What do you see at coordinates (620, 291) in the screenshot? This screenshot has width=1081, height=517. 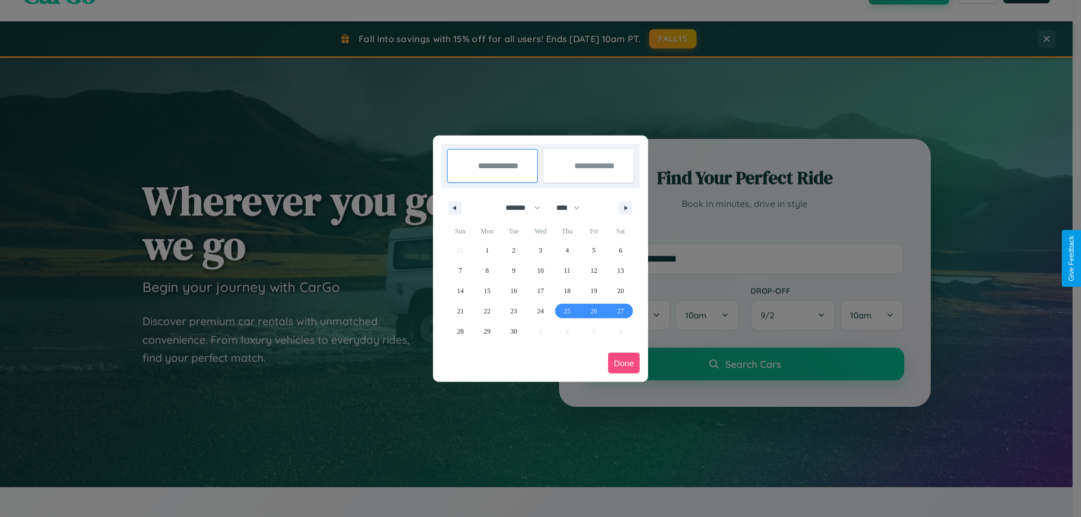 I see `button: 20` at bounding box center [620, 291].